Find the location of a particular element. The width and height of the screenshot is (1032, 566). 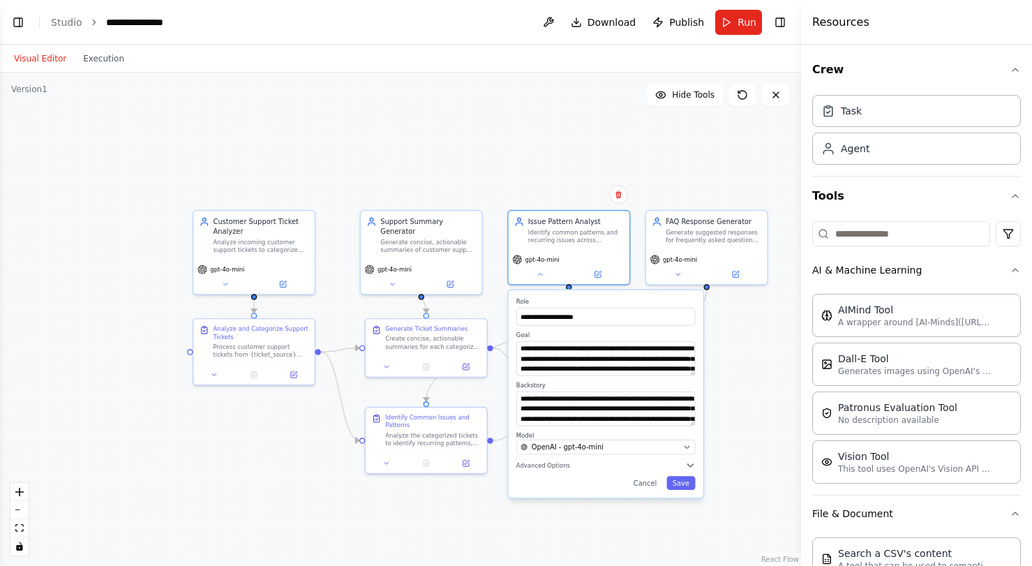

div: Analyze incoming customer support tickets to categorize them by urgency level (Critical, High, Me... is located at coordinates (261, 246).